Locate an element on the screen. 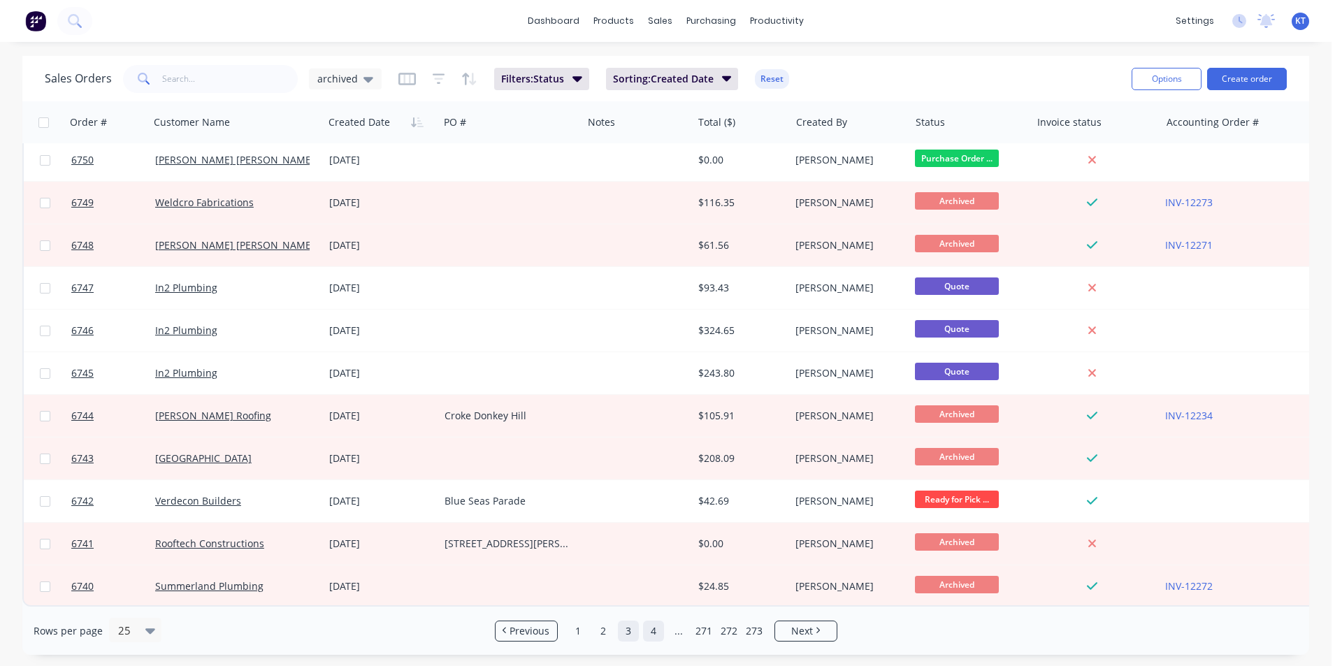  a: INV-12273 is located at coordinates (1189, 202).